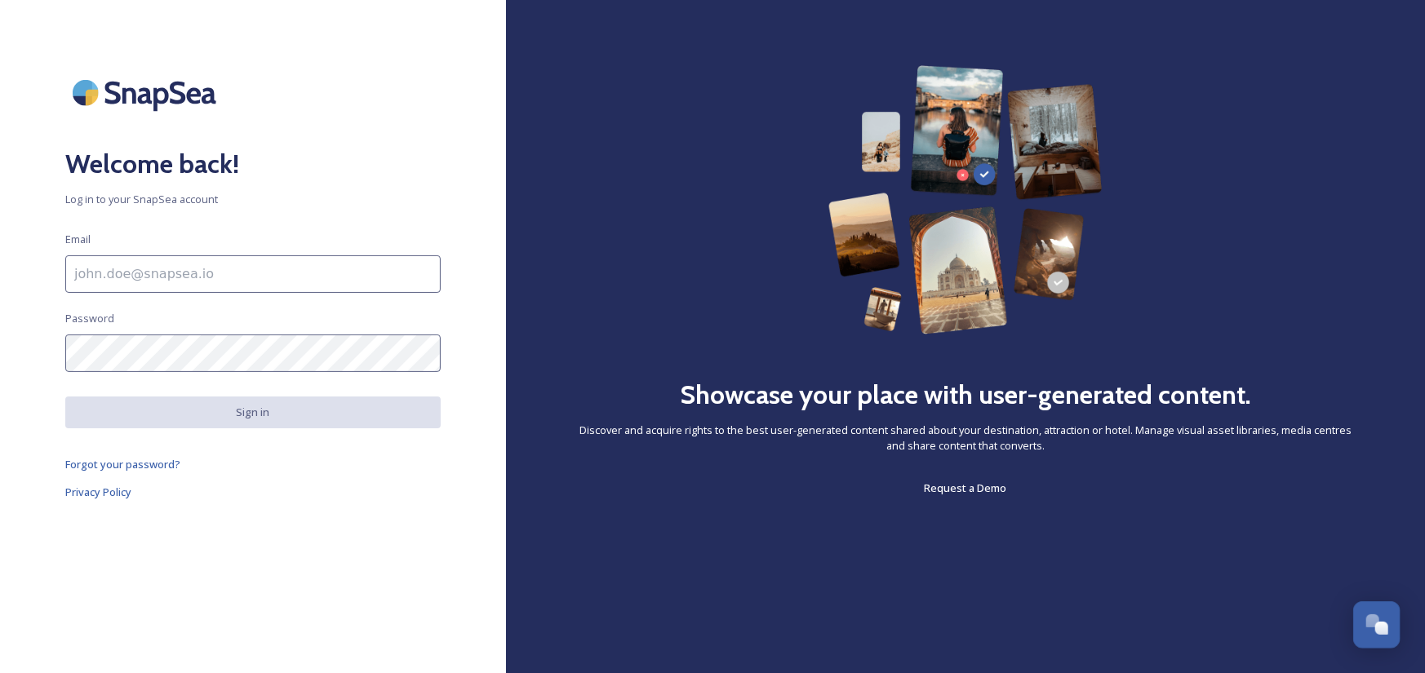 This screenshot has width=1425, height=673. I want to click on a: Forgot your password?, so click(253, 464).